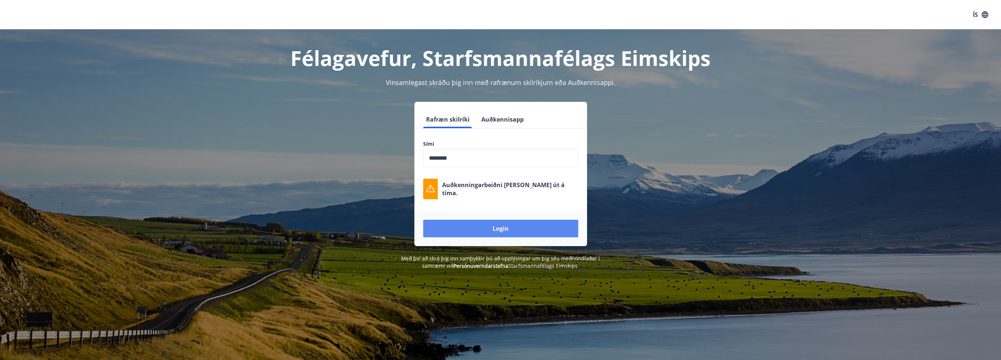 The width and height of the screenshot is (1001, 360). I want to click on button: Rafræn skilríki, so click(448, 119).